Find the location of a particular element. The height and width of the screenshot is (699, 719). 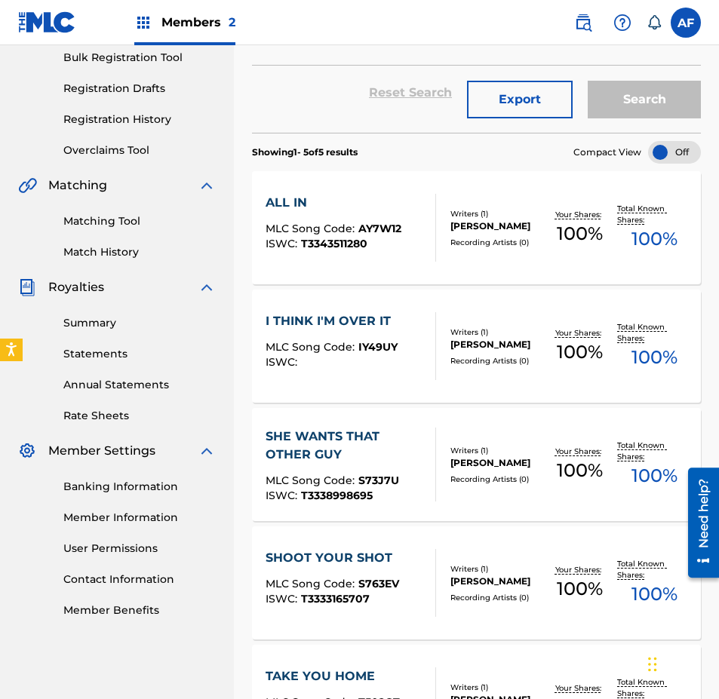

span: Matching is located at coordinates (78, 186).